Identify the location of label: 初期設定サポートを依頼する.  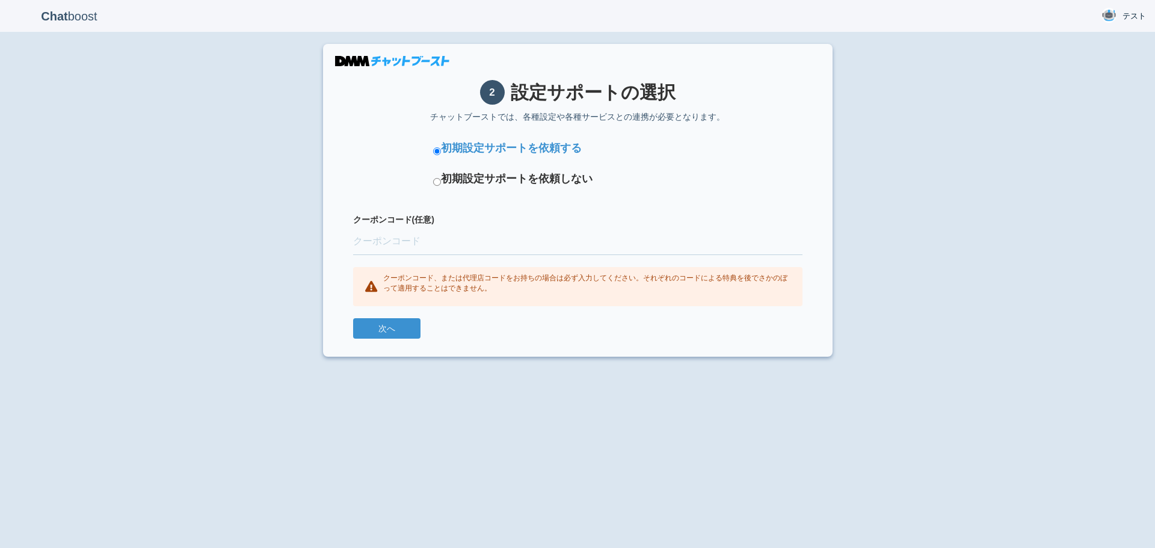
(511, 149).